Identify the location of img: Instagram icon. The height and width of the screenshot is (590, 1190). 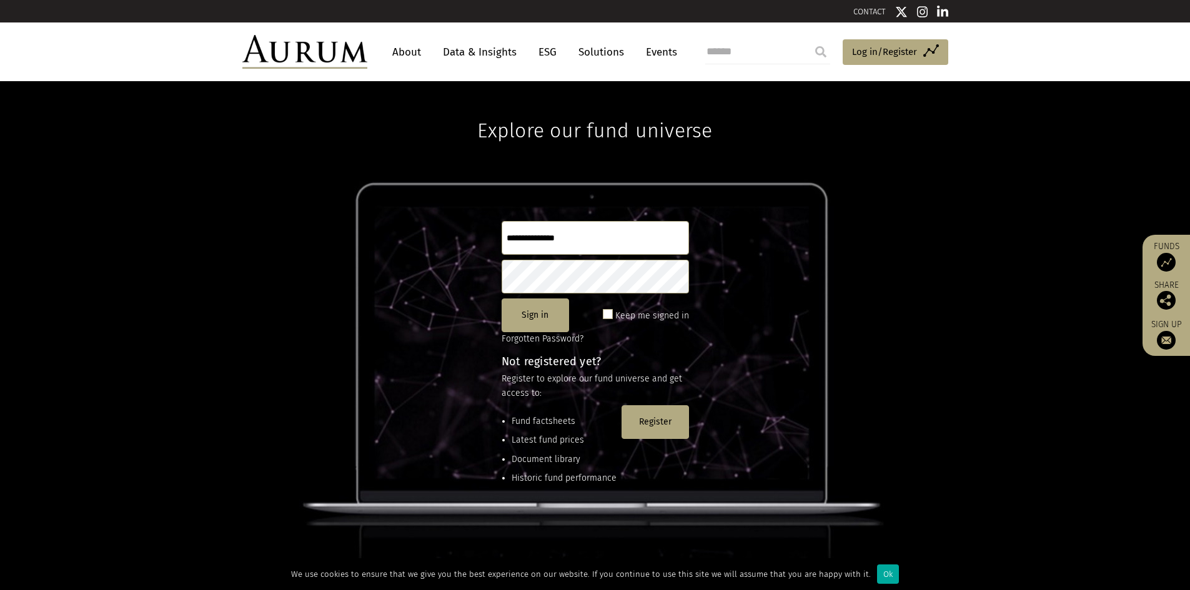
(922, 12).